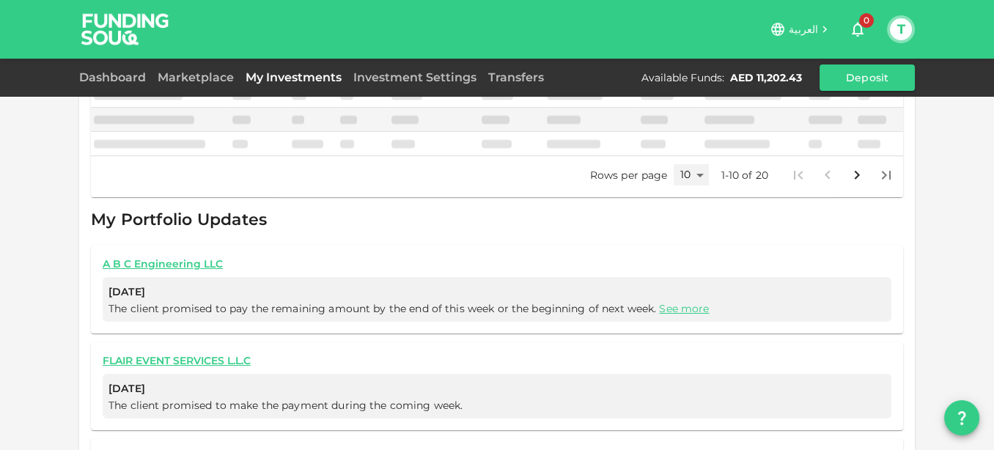 The height and width of the screenshot is (450, 994). I want to click on a: FLAIR EVENT SERVICES L.L.C, so click(497, 361).